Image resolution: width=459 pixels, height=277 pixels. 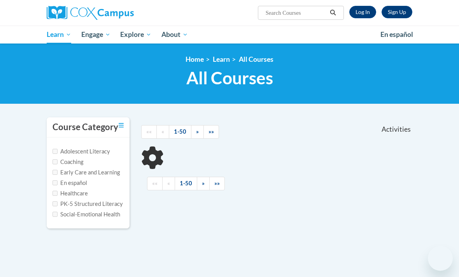 I want to click on a: About, so click(x=175, y=35).